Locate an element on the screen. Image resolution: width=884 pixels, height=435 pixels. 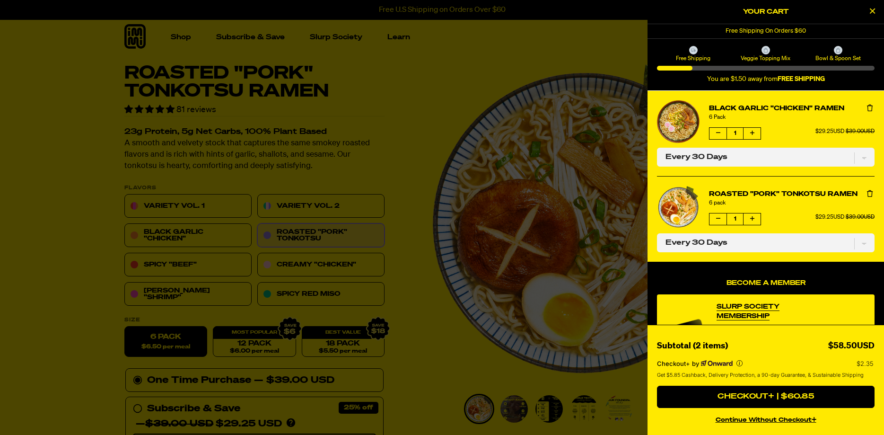
a: View details for Roasted "Pork" Tonkotsu Ramen is located at coordinates (678, 207).